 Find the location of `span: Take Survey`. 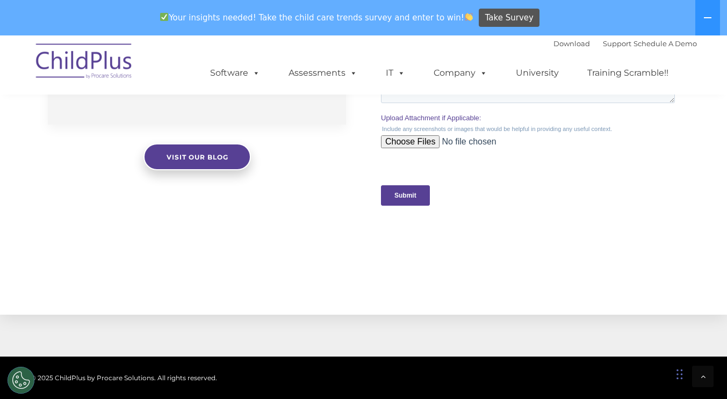

span: Take Survey is located at coordinates (509, 18).